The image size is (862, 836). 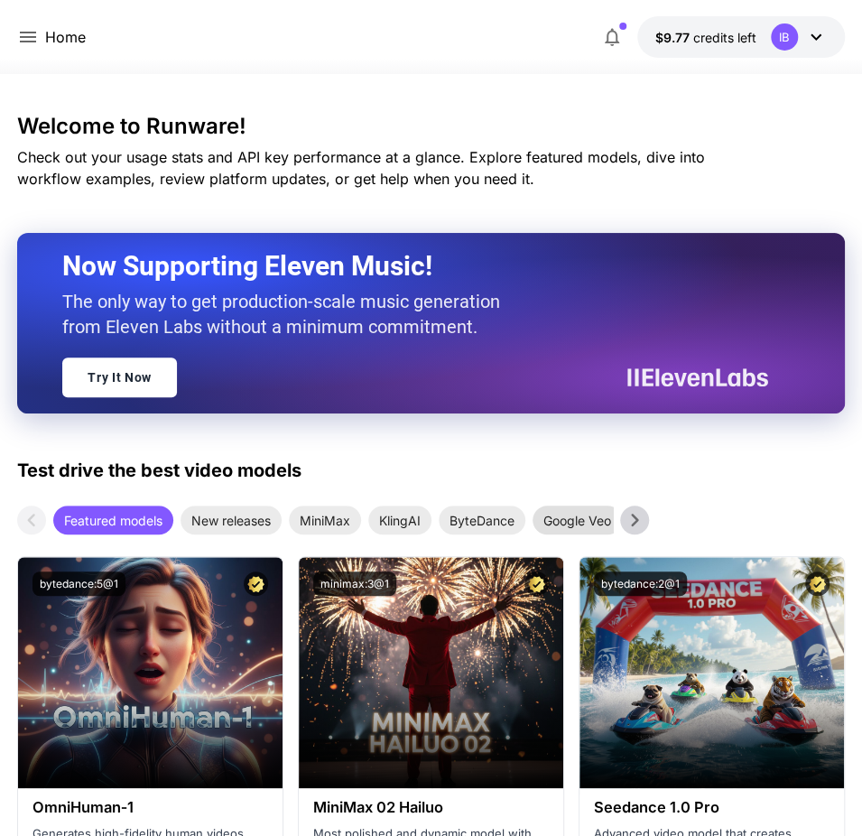 What do you see at coordinates (231, 520) in the screenshot?
I see `div: New releases` at bounding box center [231, 520].